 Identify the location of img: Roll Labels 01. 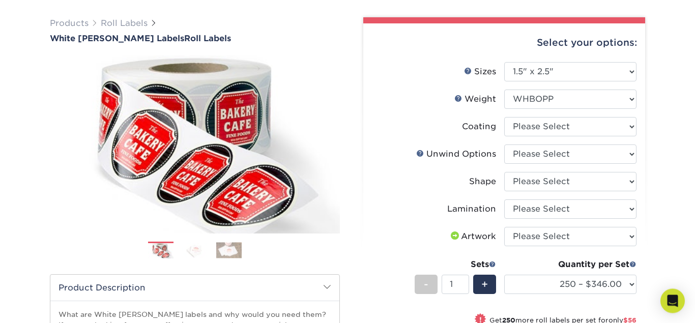
(161, 251).